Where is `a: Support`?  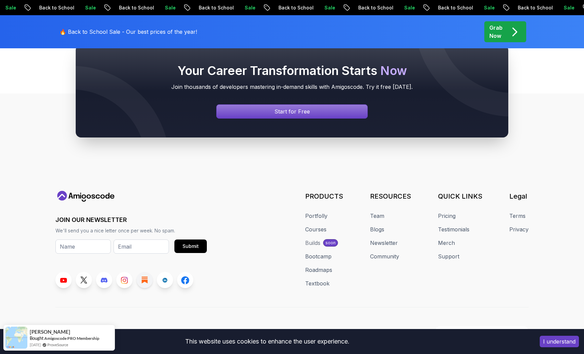
a: Support is located at coordinates (448, 256).